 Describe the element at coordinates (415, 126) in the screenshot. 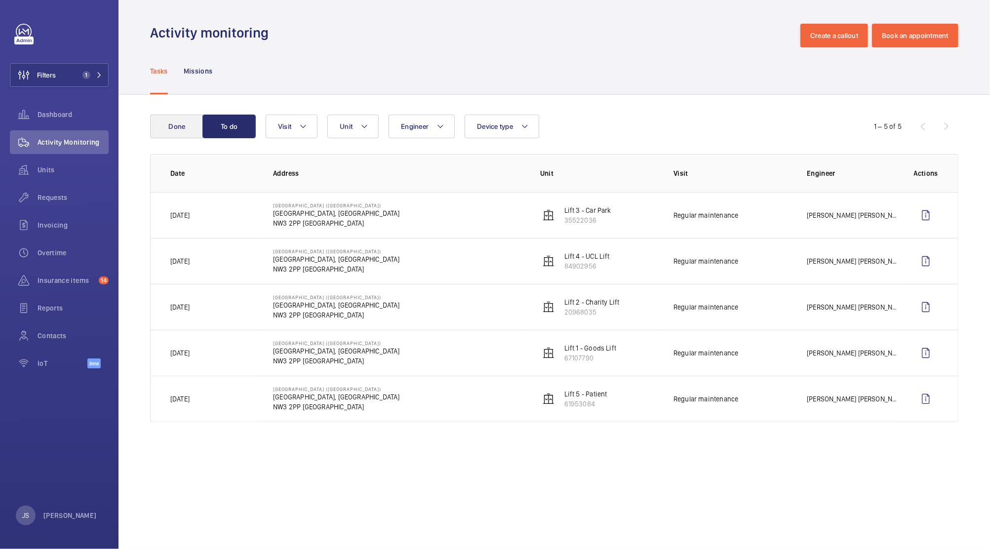

I see `span: Engineer` at that location.